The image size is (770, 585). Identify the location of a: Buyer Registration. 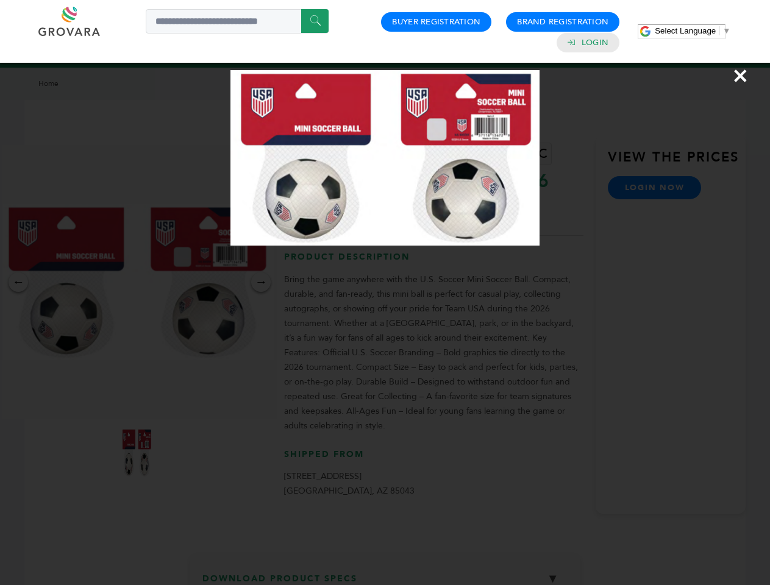
(436, 22).